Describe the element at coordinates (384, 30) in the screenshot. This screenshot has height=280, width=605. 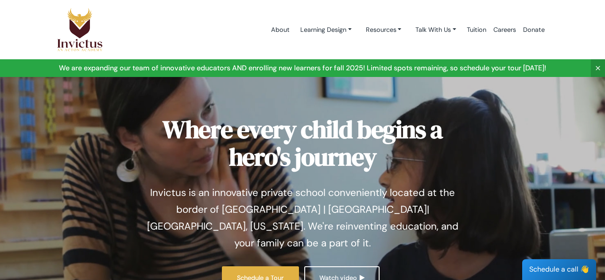
I see `a: Resources` at that location.